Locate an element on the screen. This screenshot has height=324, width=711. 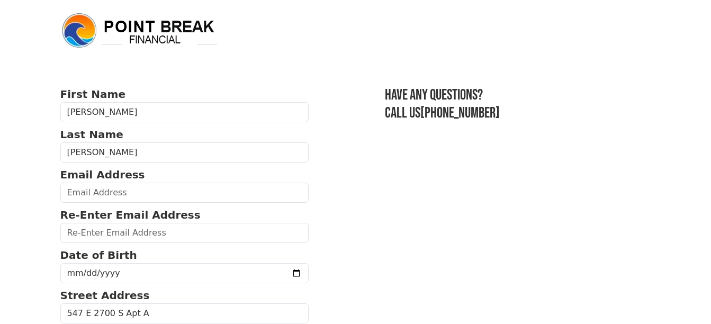
strong: Re-Enter Email Address is located at coordinates (130, 215).